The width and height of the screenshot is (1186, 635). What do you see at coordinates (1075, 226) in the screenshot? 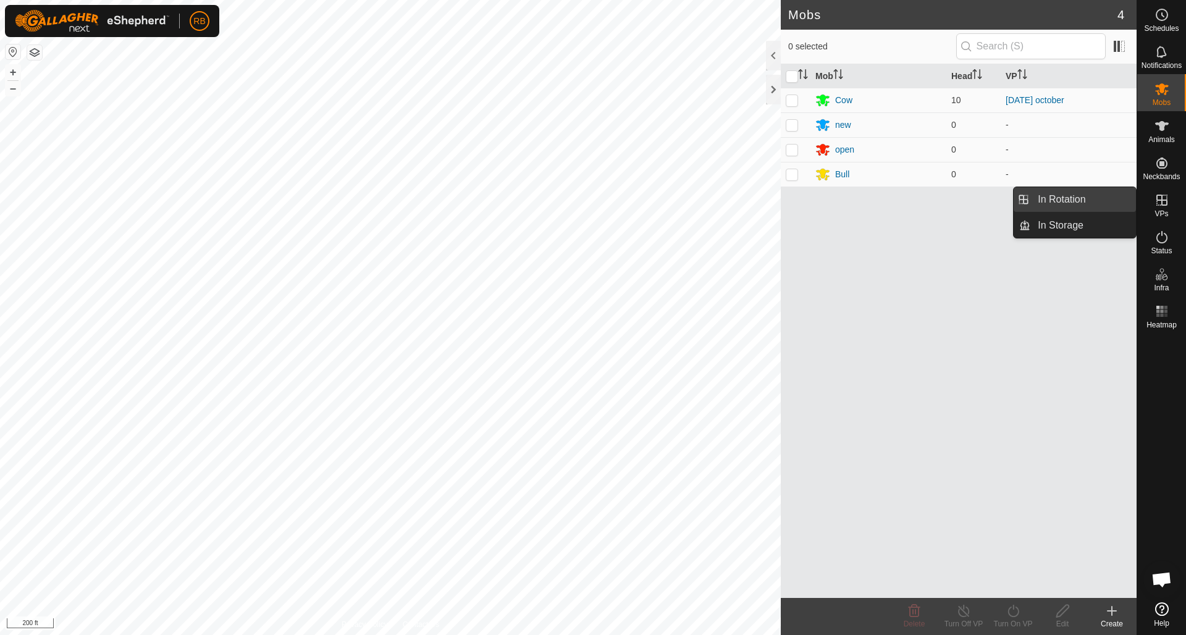
I see `li: In Storage` at bounding box center [1075, 226].